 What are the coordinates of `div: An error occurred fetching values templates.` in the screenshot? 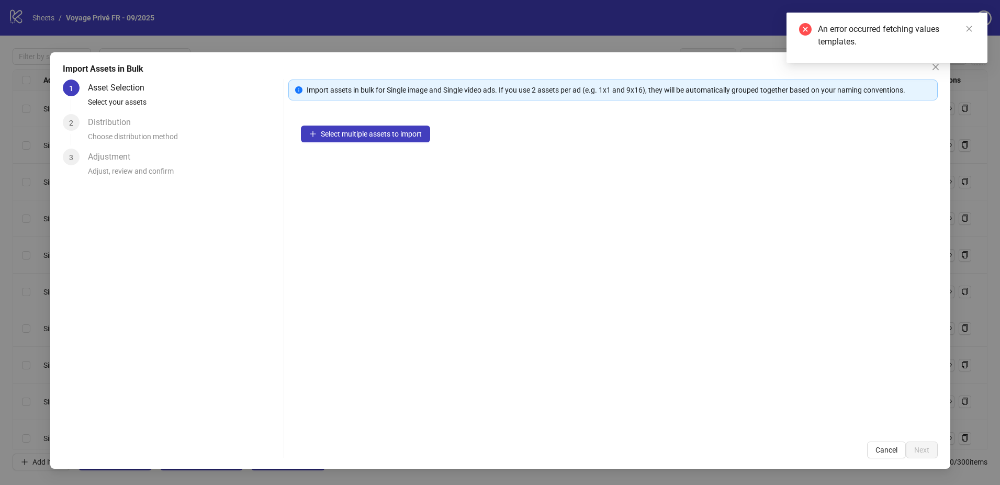 It's located at (896, 36).